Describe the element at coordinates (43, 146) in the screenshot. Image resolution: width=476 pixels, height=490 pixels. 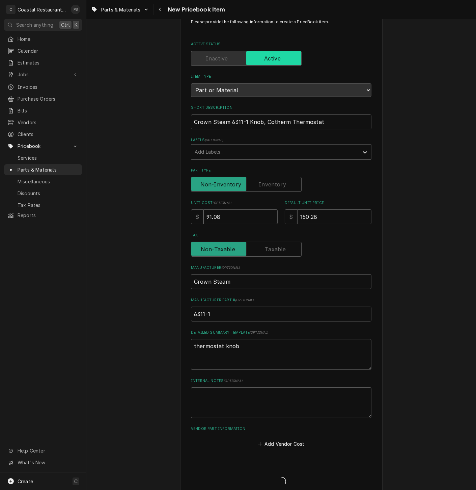
I see `span: Pricebook` at that location.